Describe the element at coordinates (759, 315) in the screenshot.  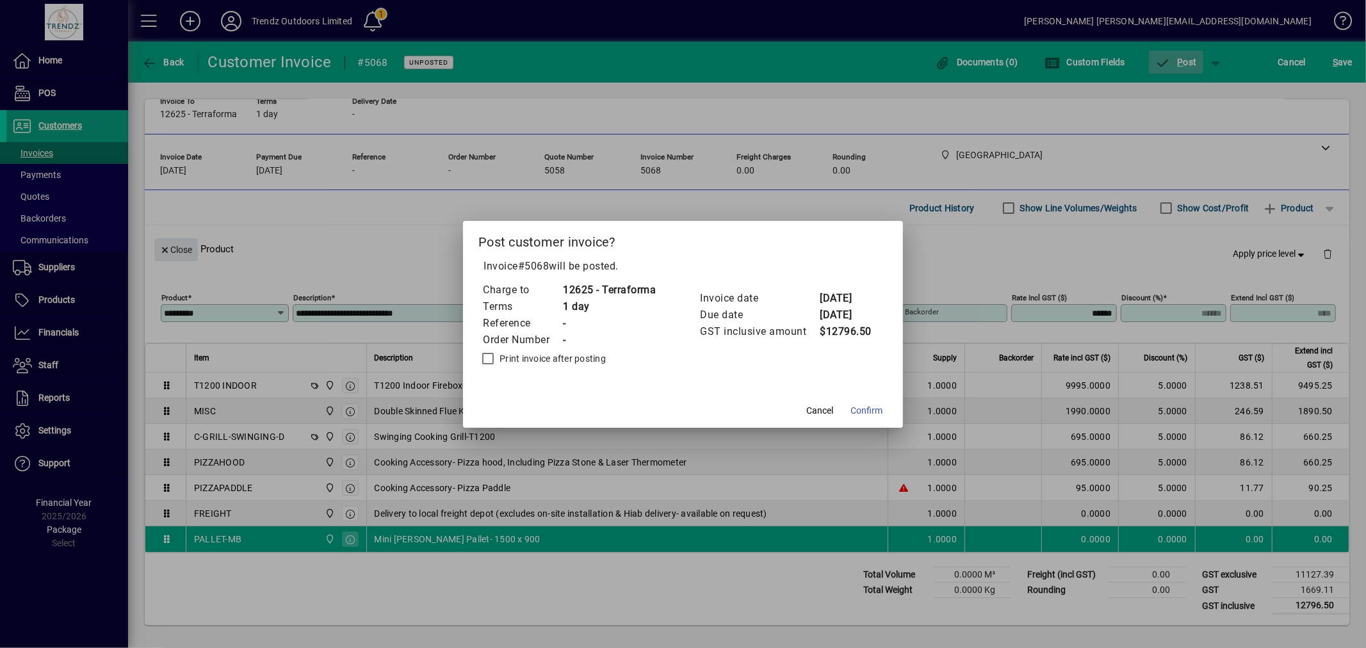
I see `td: Due date` at that location.